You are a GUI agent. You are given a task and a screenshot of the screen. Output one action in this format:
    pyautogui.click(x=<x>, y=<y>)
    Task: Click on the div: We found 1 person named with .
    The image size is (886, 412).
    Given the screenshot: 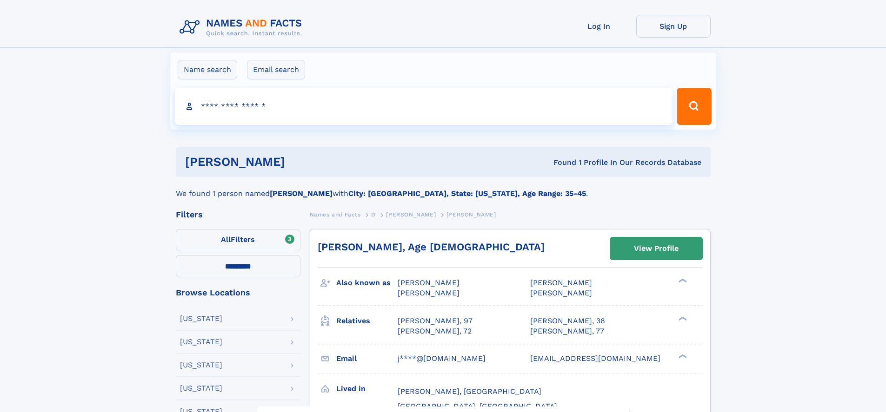 What is the action you would take?
    pyautogui.click(x=443, y=188)
    